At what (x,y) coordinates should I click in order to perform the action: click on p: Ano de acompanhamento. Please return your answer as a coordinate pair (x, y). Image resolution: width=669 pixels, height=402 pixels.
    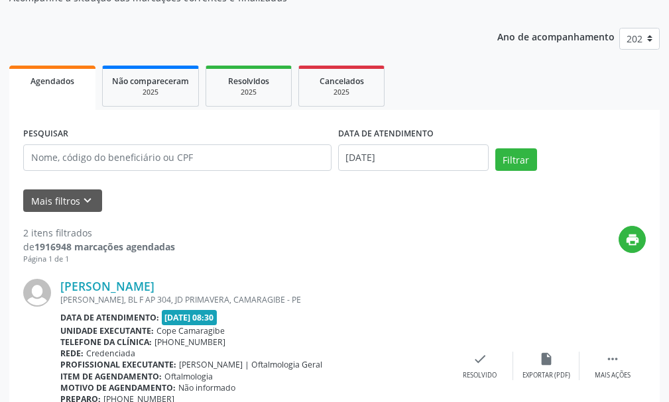
    Looking at the image, I should click on (556, 36).